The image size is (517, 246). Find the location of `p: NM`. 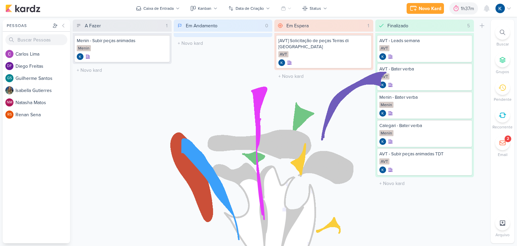

p: NM is located at coordinates (9, 102).